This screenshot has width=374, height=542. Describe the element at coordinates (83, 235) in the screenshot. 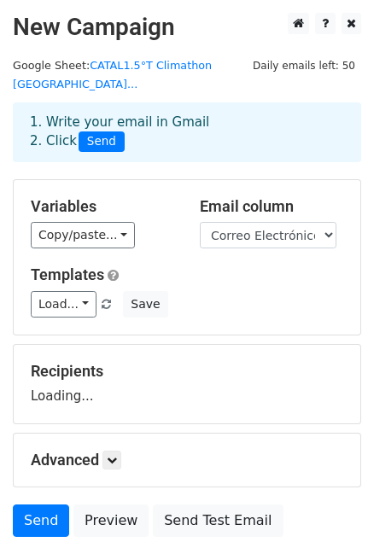

I see `a: Copy/paste...` at that location.